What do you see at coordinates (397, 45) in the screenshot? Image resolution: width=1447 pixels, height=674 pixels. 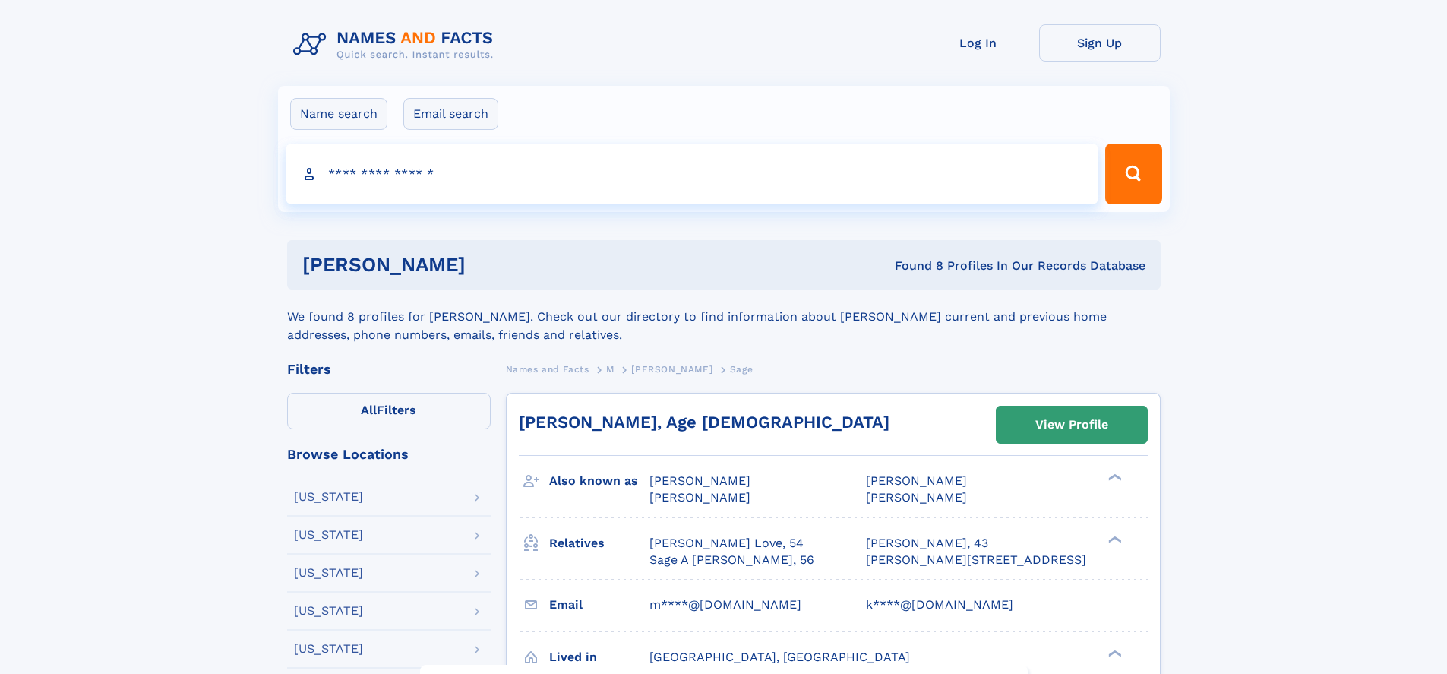 I see `img: Logo Names and Facts` at bounding box center [397, 45].